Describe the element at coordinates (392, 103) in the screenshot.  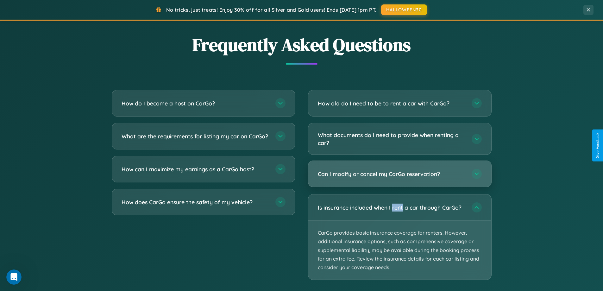
I see `h3: How old do I need to be to rent a car with CarGo?` at that location.